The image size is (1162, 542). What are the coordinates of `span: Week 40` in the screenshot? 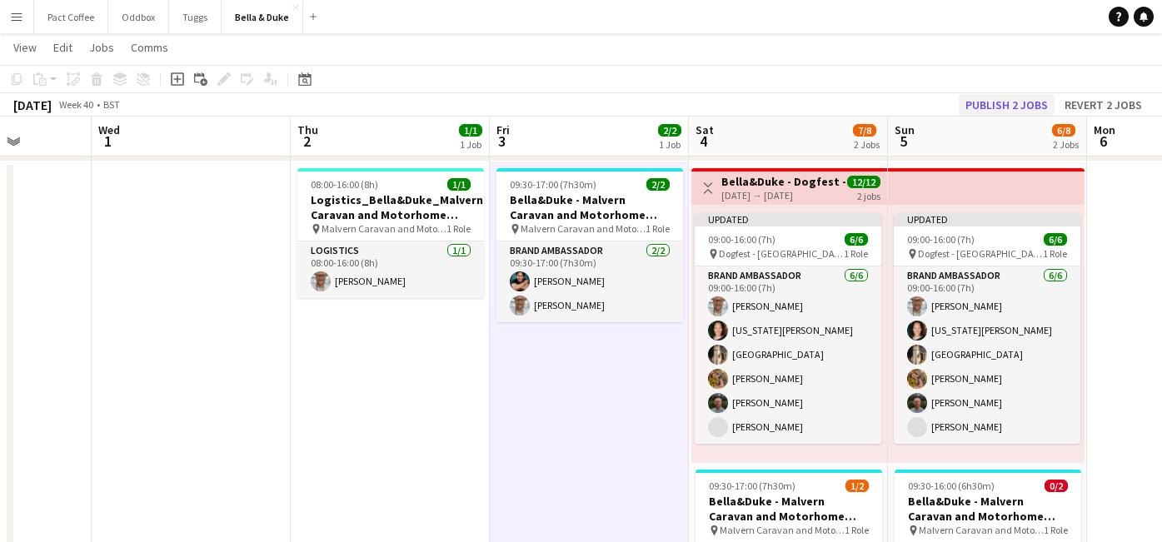 It's located at (76, 104).